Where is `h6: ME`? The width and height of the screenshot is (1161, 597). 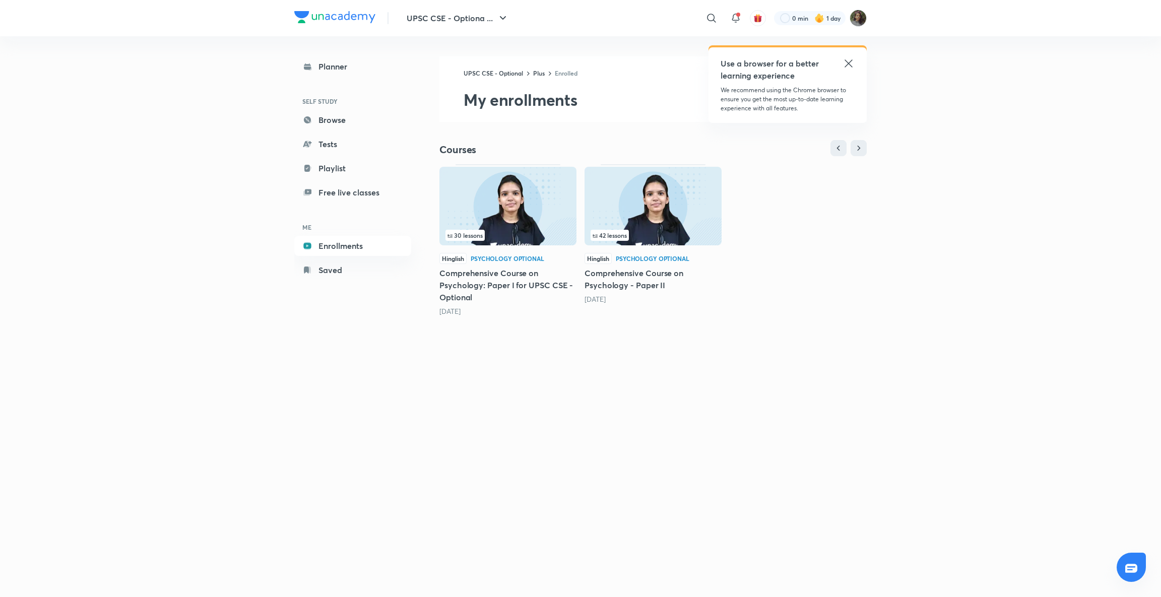
h6: ME is located at coordinates (353, 227).